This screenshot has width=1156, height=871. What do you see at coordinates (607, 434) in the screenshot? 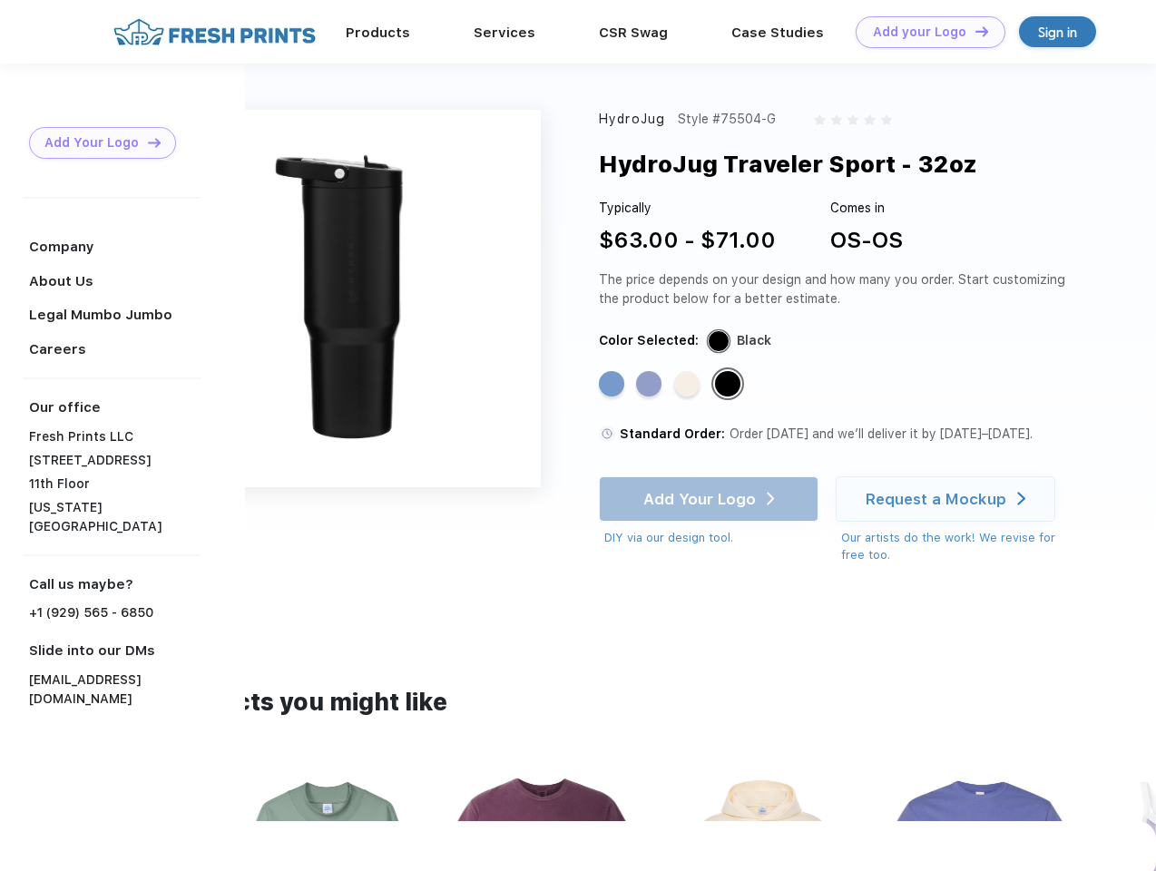
I see `img: standard order` at bounding box center [607, 434].